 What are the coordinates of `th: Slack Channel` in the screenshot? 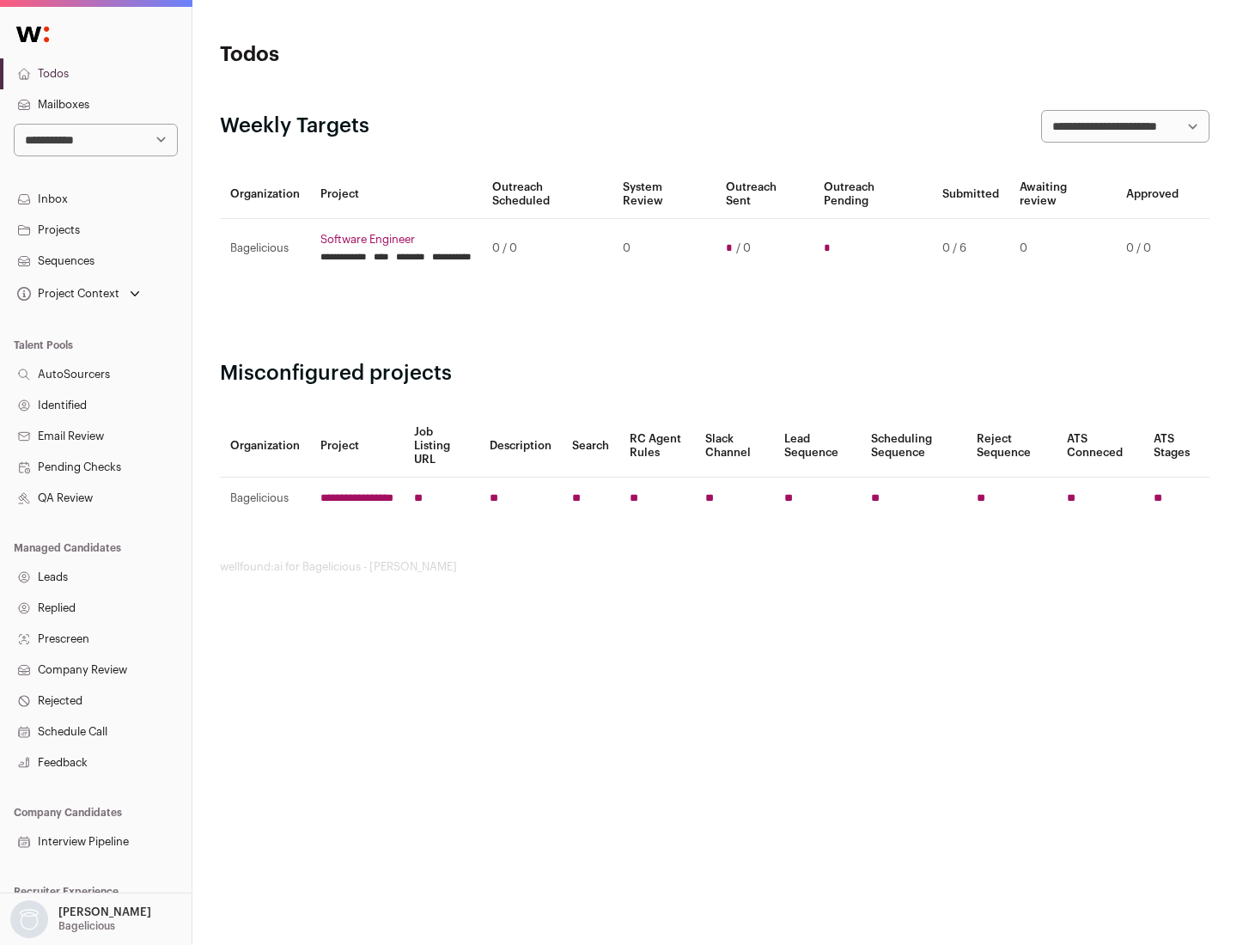 It's located at (734, 446).